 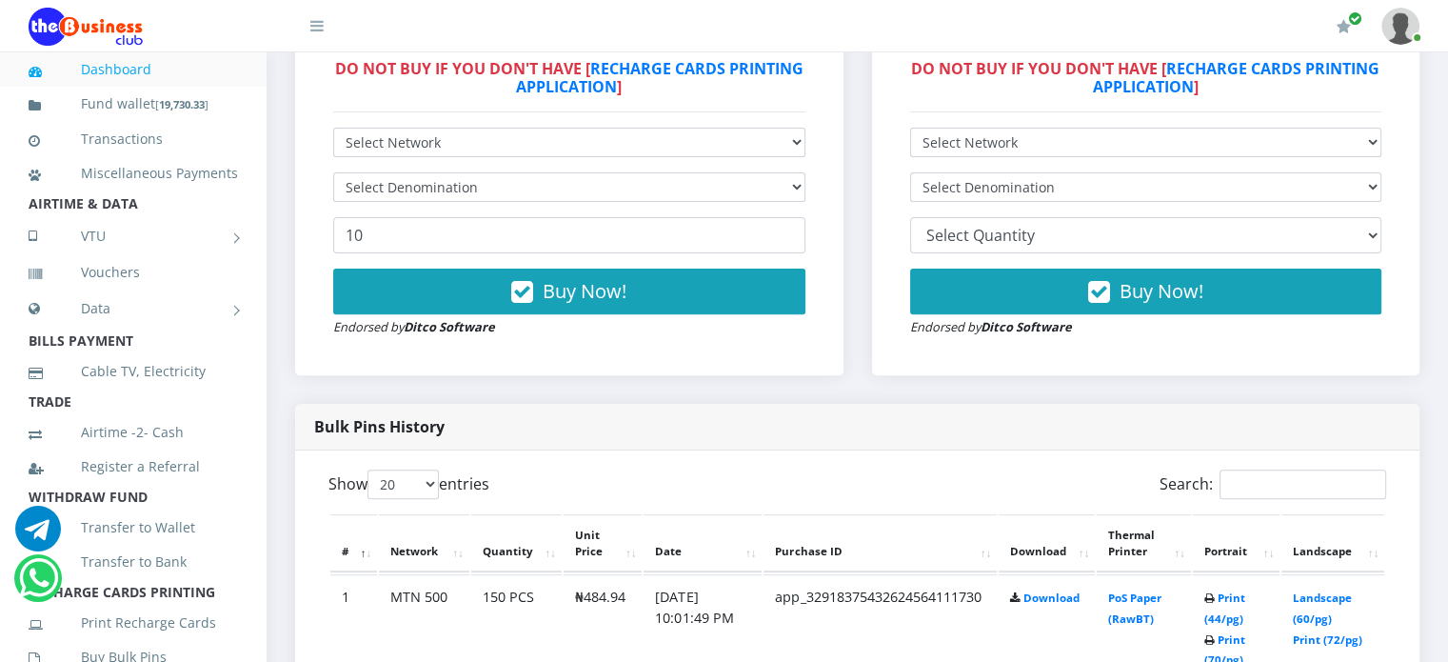 I want to click on th: Unit Price: activate to sort column ascending, so click(x=603, y=544).